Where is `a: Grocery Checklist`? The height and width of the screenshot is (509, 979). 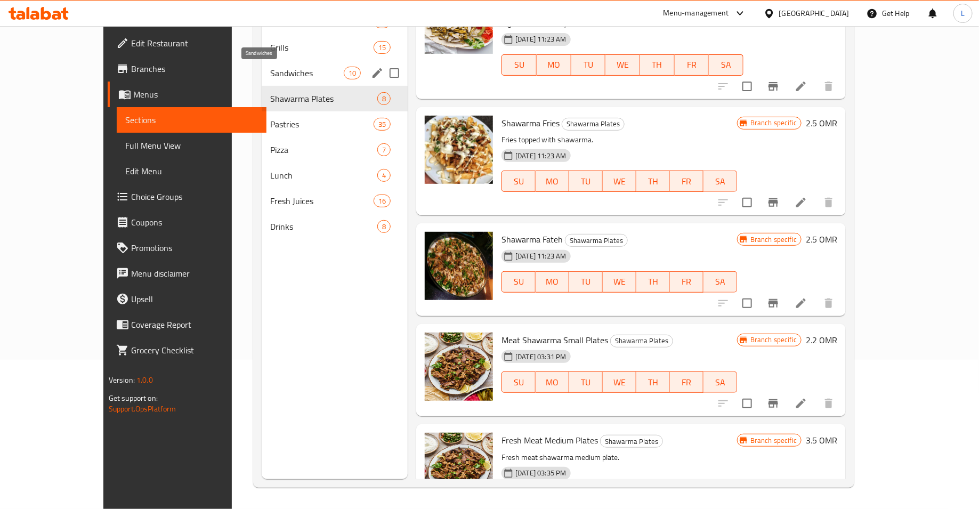 a: Grocery Checklist is located at coordinates (187, 350).